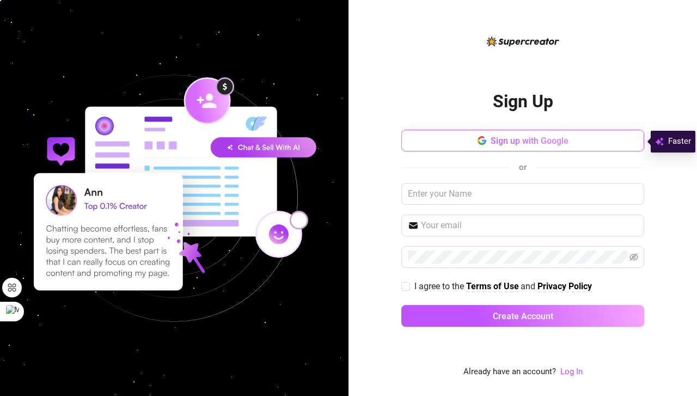 The image size is (697, 396). Describe the element at coordinates (523, 316) in the screenshot. I see `button: Create Account` at that location.